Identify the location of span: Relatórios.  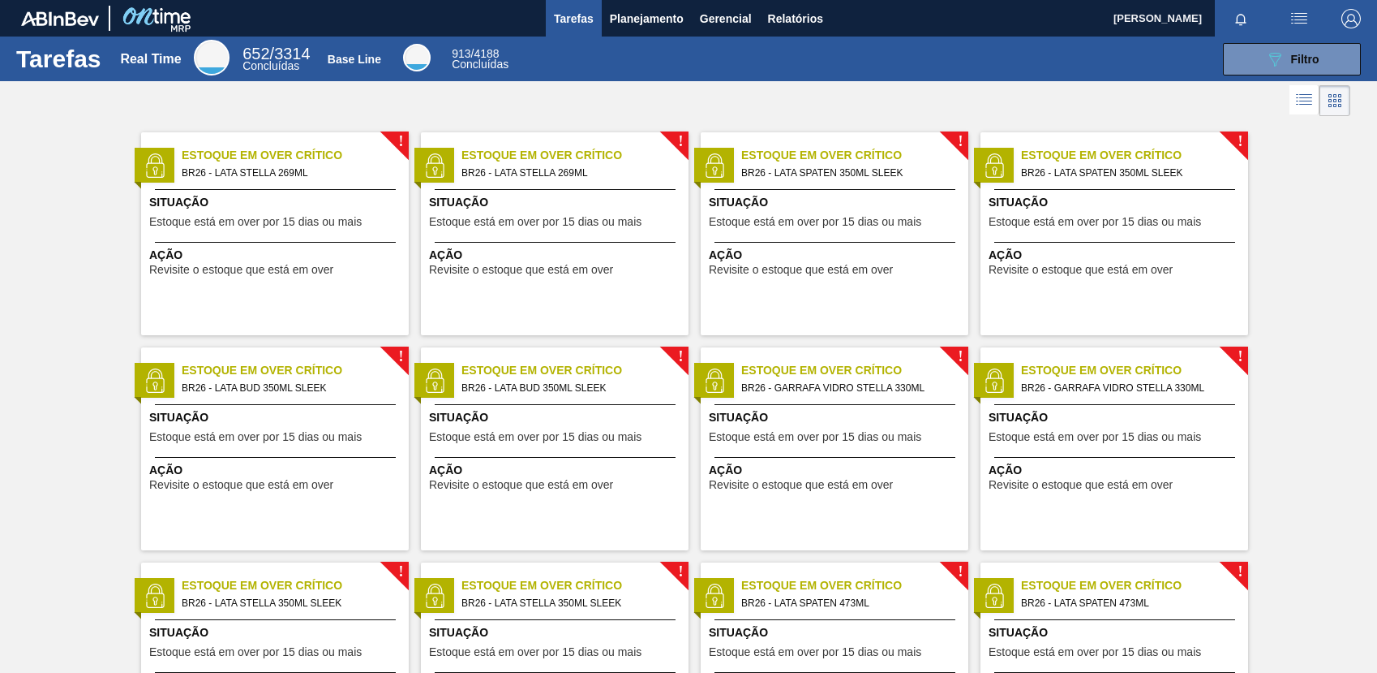
(796, 19).